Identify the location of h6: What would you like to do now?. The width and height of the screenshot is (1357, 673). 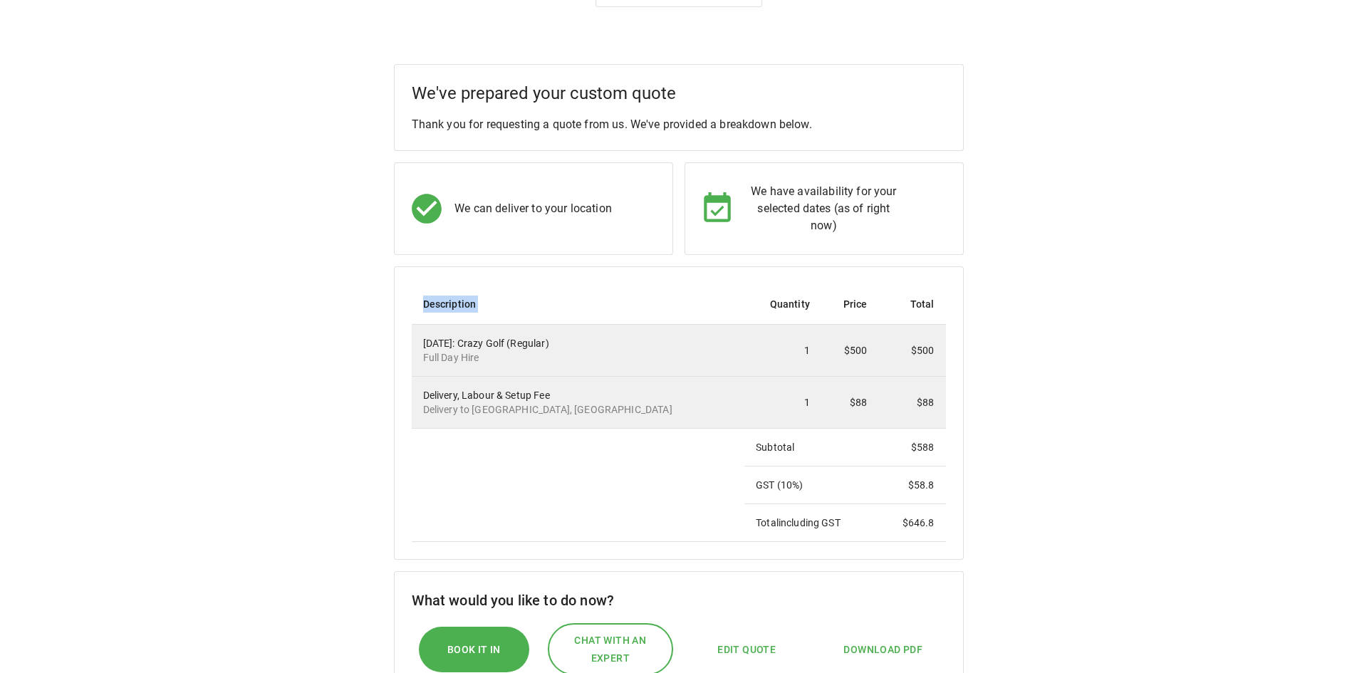
(679, 600).